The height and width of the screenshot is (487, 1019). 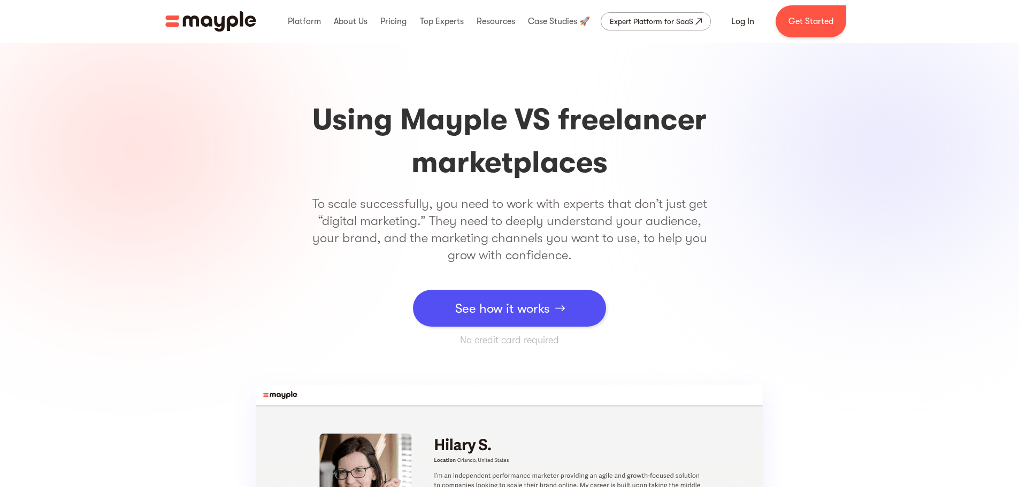 I want to click on h1: Using Mayple VS freelancer marketplaces, so click(x=510, y=141).